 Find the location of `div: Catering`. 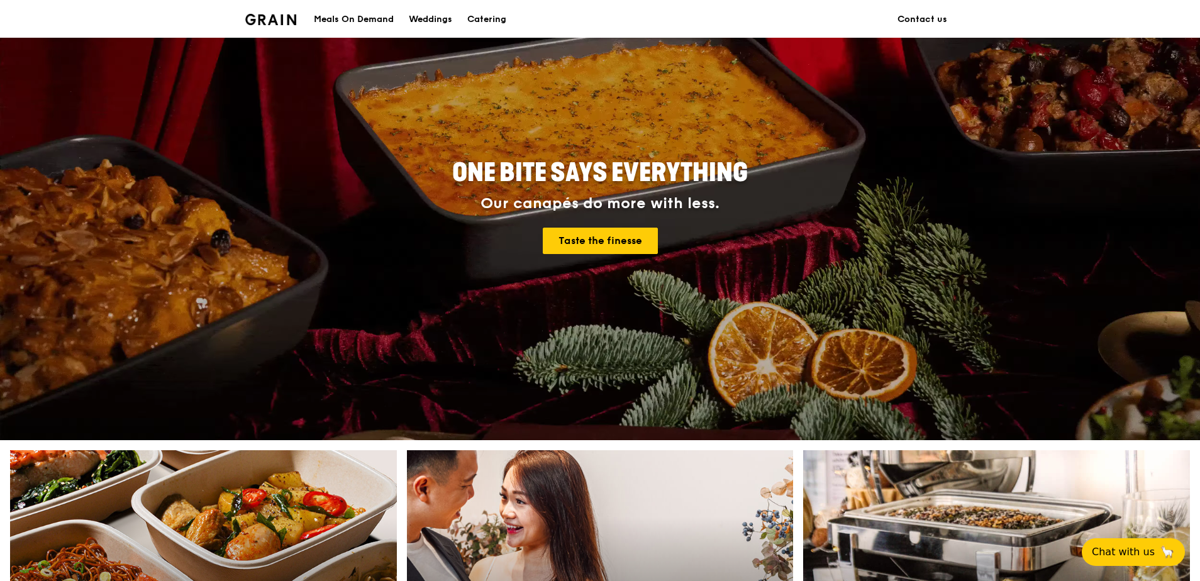

div: Catering is located at coordinates (487, 20).